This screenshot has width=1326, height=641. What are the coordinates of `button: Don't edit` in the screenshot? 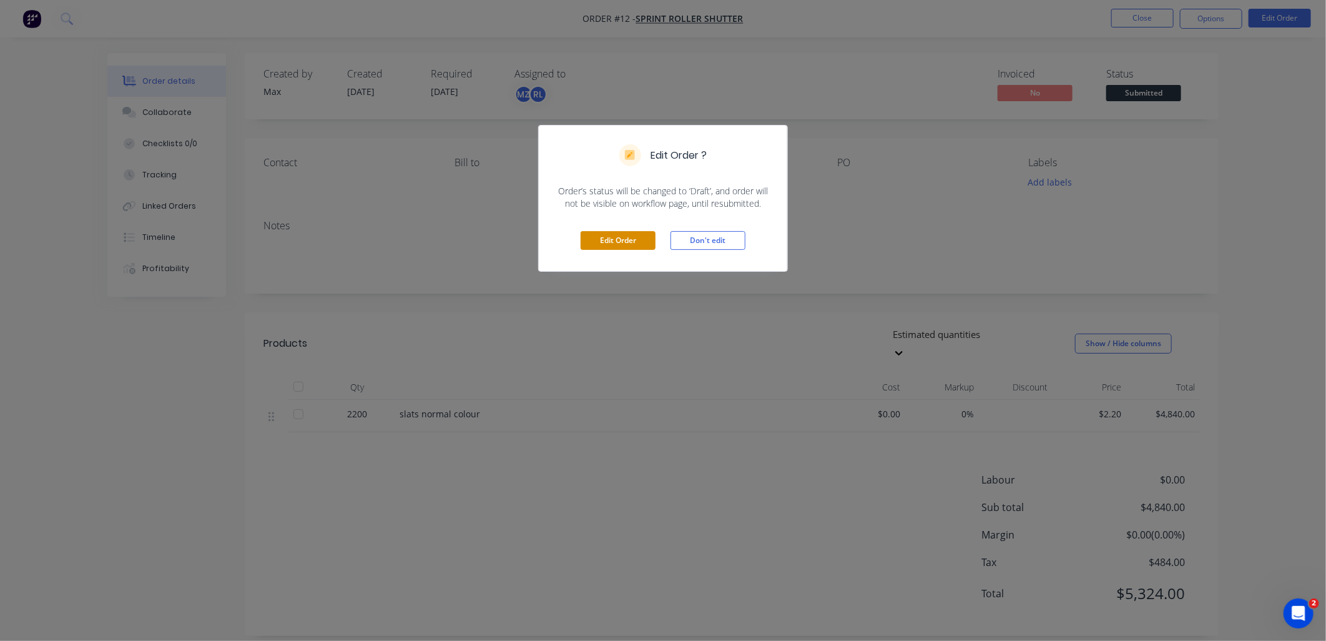 It's located at (708, 240).